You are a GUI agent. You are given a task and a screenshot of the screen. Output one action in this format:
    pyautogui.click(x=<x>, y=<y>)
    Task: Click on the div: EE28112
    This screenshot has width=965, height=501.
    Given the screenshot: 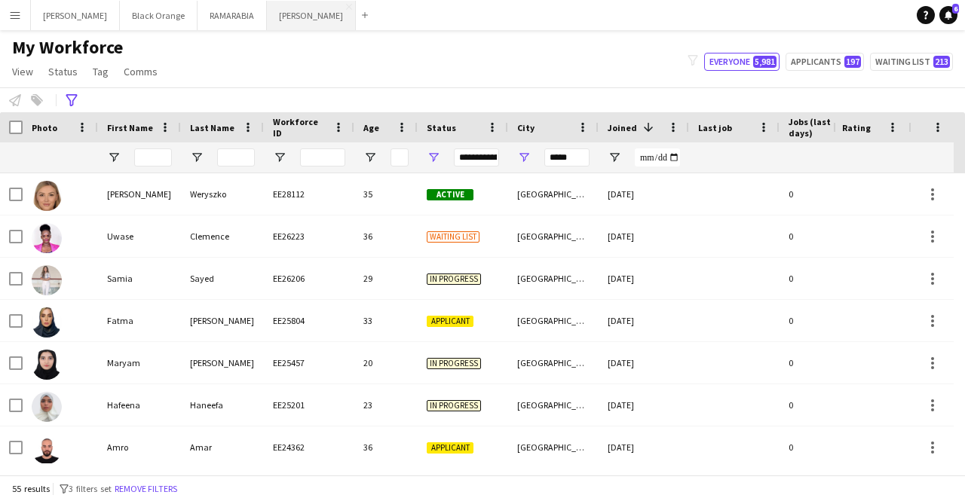 What is the action you would take?
    pyautogui.click(x=309, y=194)
    